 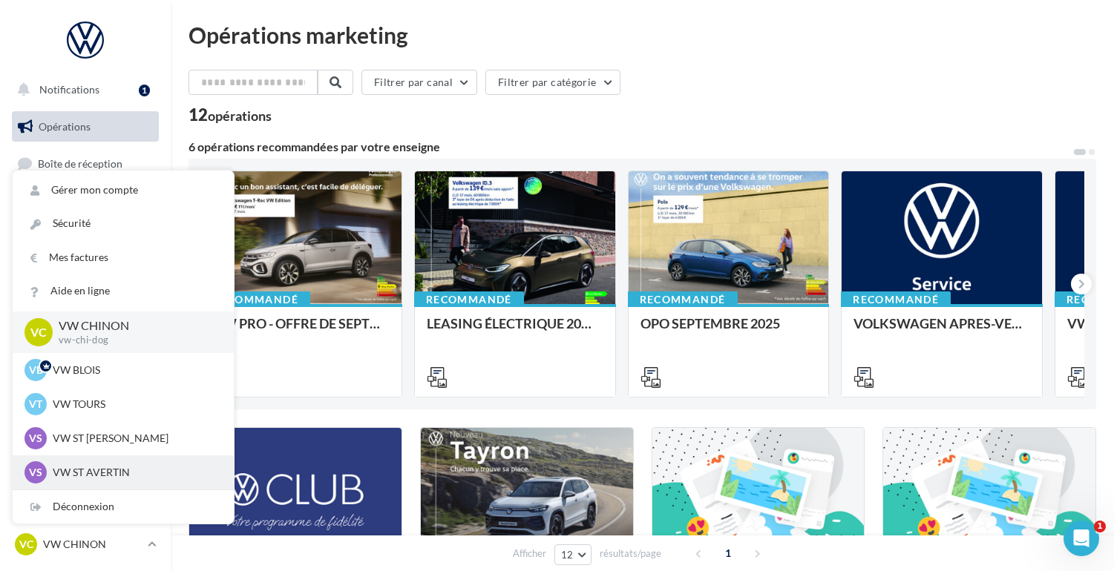 What do you see at coordinates (85, 392) in the screenshot?
I see `a: PLV et print personnalisable` at bounding box center [85, 392].